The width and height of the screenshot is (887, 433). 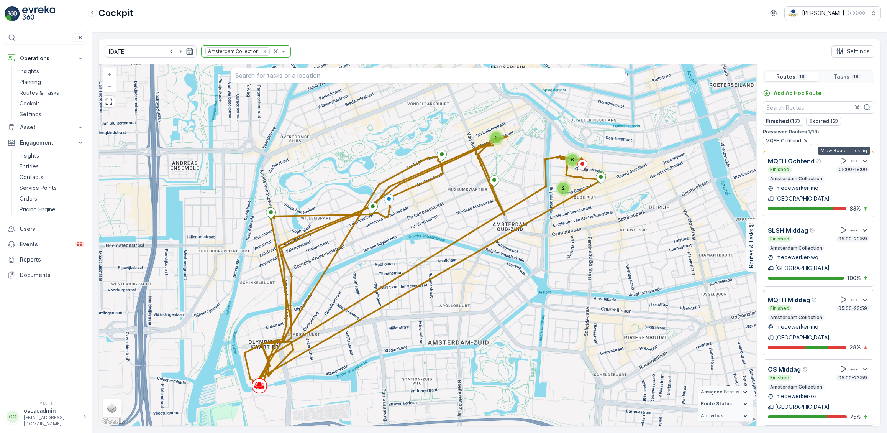 I want to click on input: Search Routes, so click(x=819, y=107).